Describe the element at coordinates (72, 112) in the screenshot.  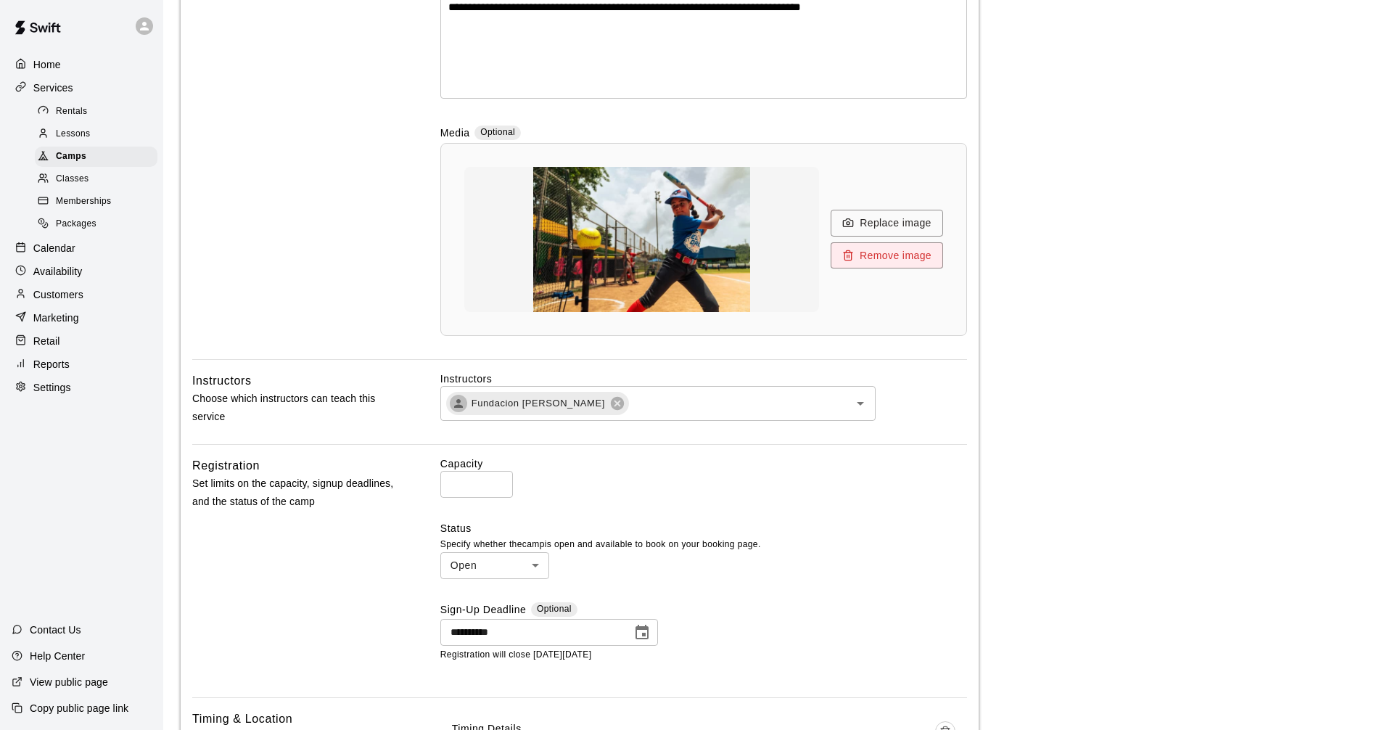
I see `span: Rentals` at that location.